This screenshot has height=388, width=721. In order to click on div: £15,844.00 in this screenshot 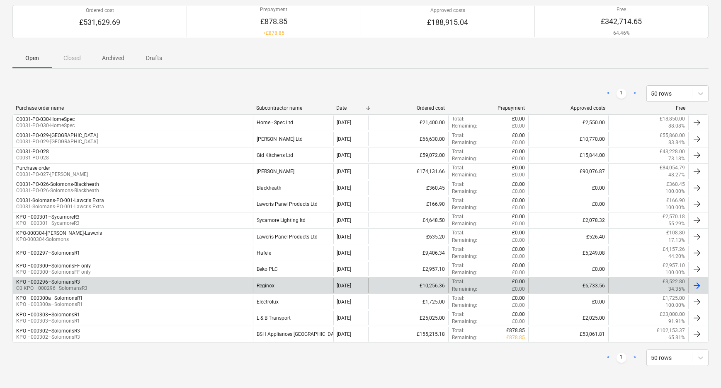, I will do `click(568, 155)`.